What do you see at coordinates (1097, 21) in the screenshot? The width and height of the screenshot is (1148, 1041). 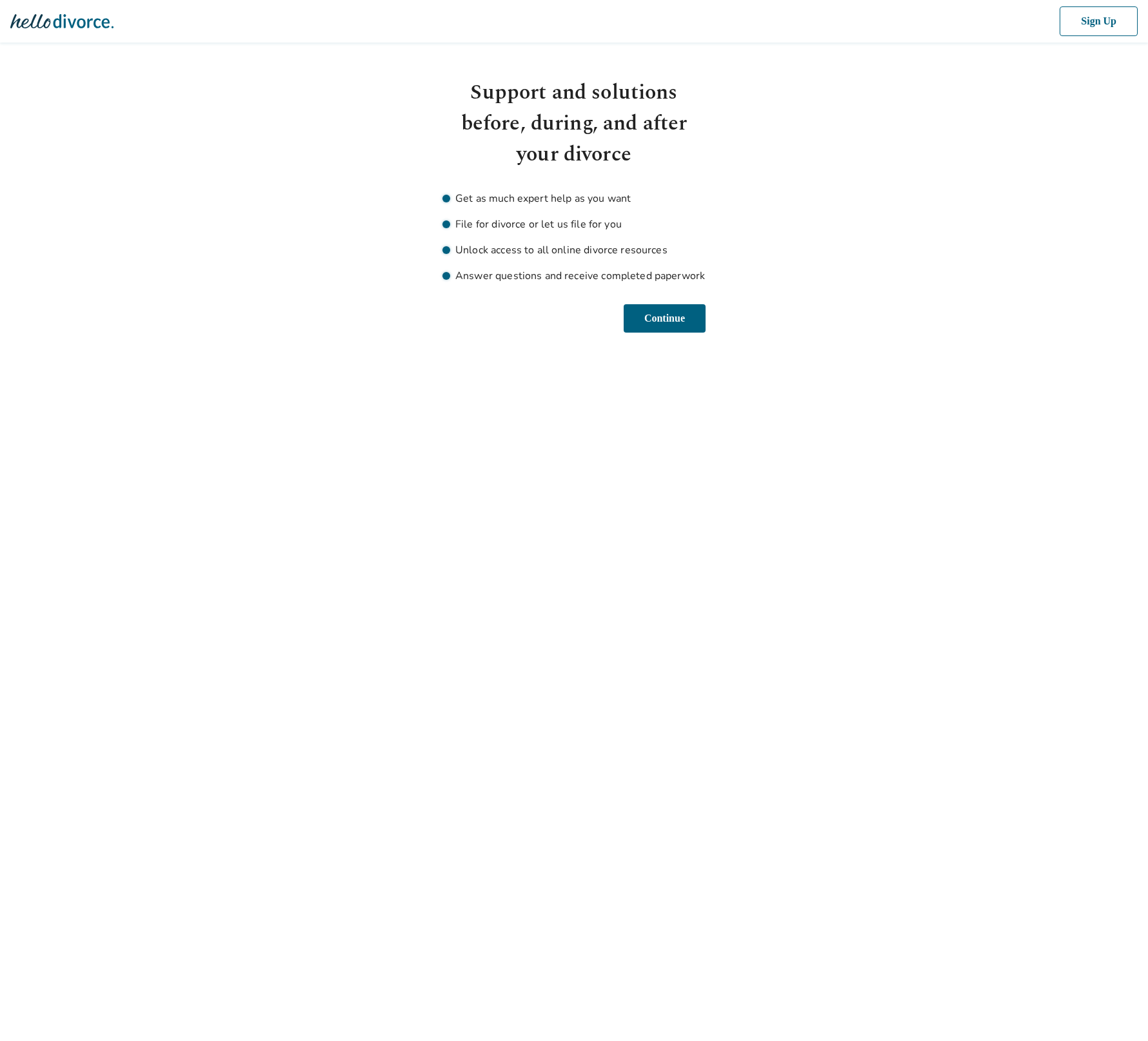 I see `button: Sign Up` at bounding box center [1097, 21].